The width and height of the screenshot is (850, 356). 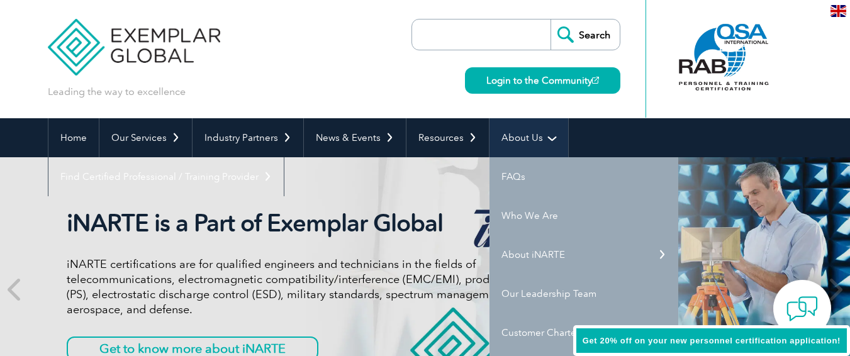 What do you see at coordinates (355, 138) in the screenshot?
I see `a: News & Events` at bounding box center [355, 138].